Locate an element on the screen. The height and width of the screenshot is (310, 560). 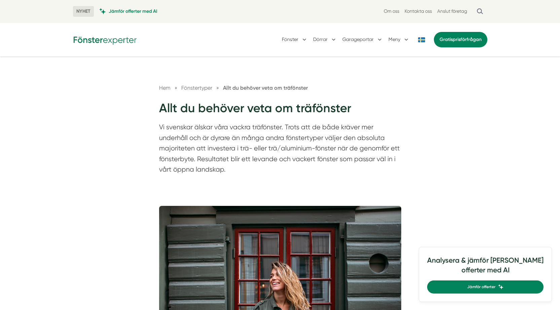
a: Anslut företag is located at coordinates (452, 11).